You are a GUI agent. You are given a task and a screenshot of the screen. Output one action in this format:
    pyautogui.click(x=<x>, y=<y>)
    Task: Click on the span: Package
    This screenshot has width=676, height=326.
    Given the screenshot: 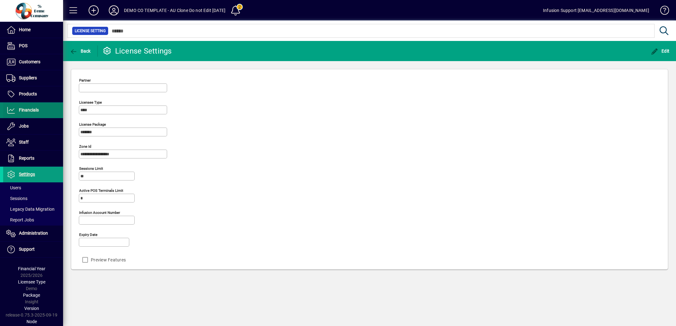 What is the action you would take?
    pyautogui.click(x=32, y=295)
    